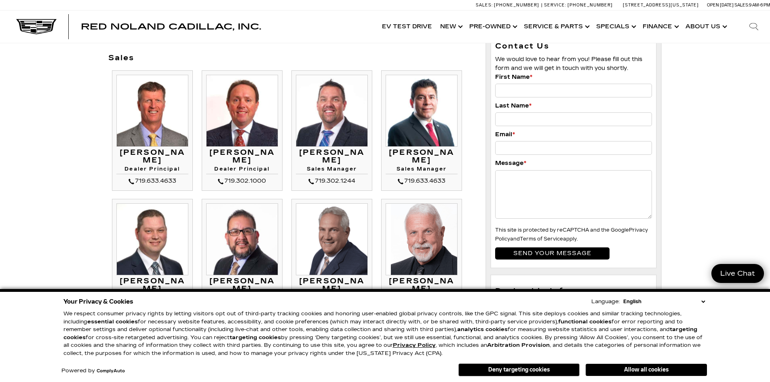 This screenshot has width=770, height=382. I want to click on label: Message, so click(510, 163).